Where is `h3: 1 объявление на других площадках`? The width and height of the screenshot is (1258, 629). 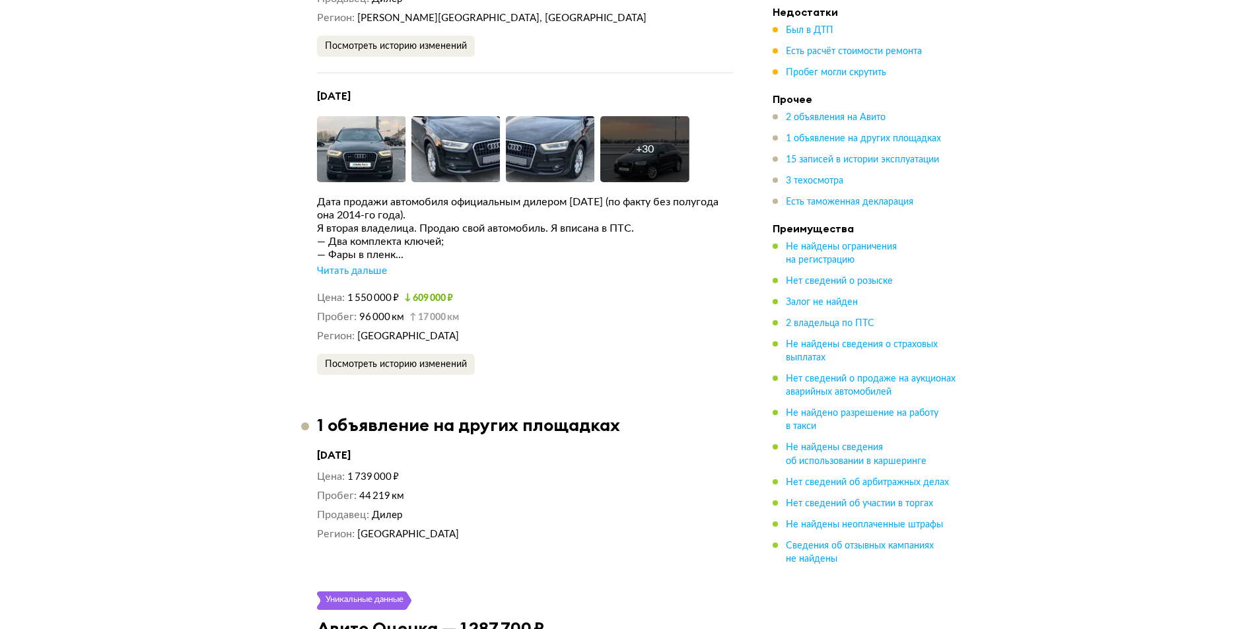 h3: 1 объявление на других площадках is located at coordinates (468, 424).